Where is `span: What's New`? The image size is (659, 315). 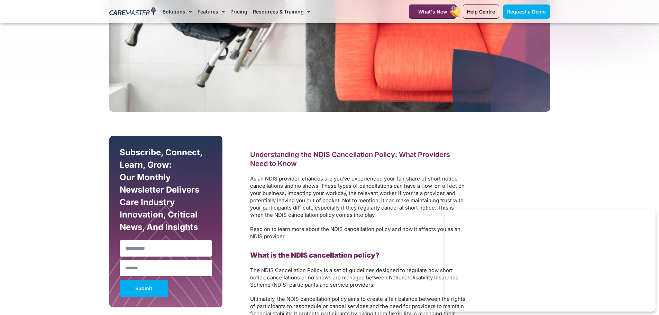 span: What's New is located at coordinates (432, 11).